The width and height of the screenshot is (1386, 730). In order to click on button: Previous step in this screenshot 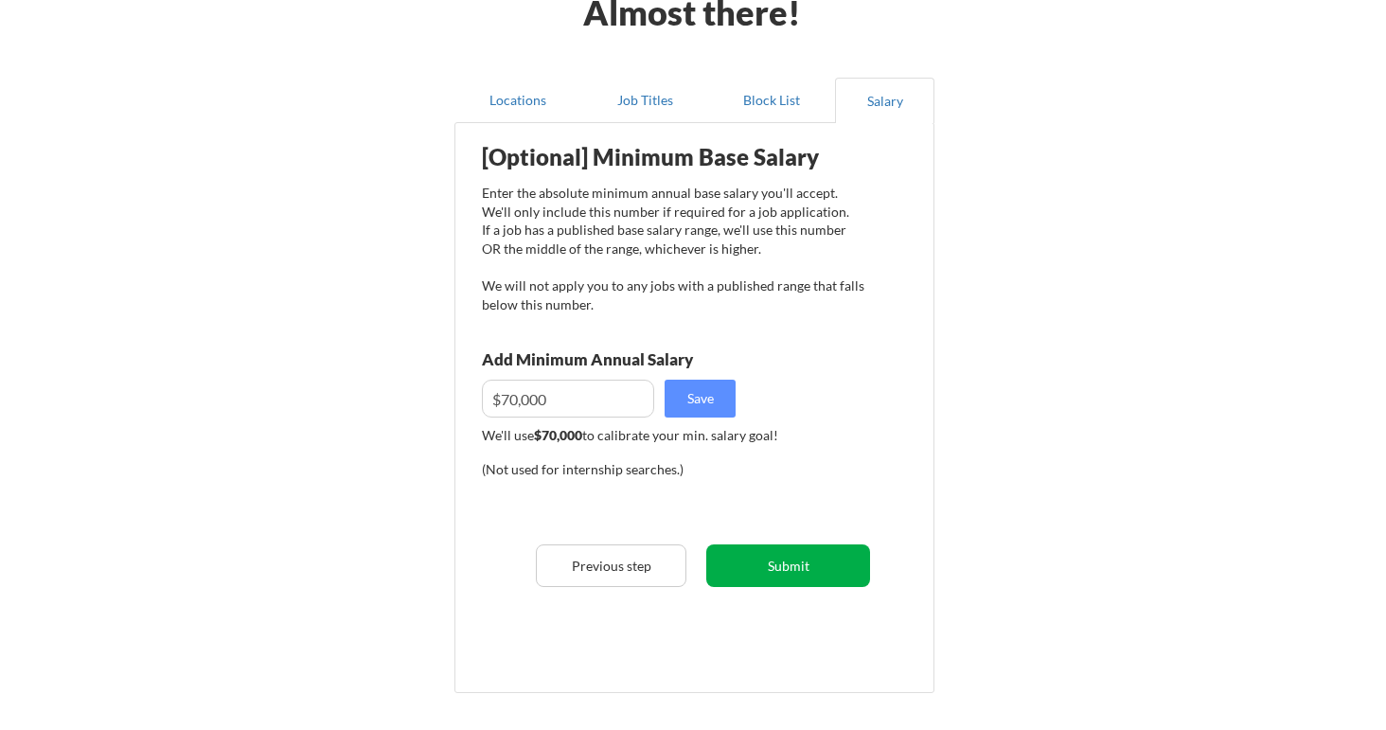, I will do `click(611, 565)`.